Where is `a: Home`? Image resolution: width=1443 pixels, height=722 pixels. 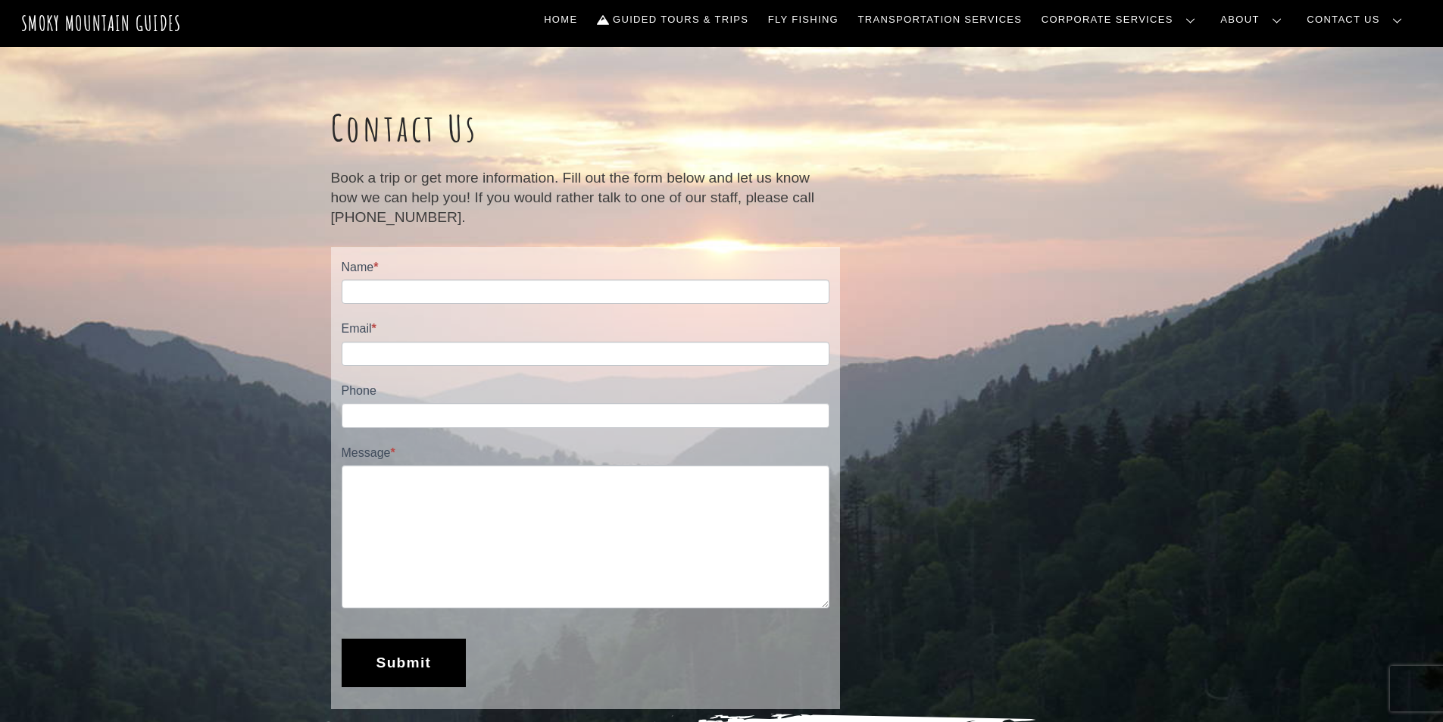
a: Home is located at coordinates (560, 20).